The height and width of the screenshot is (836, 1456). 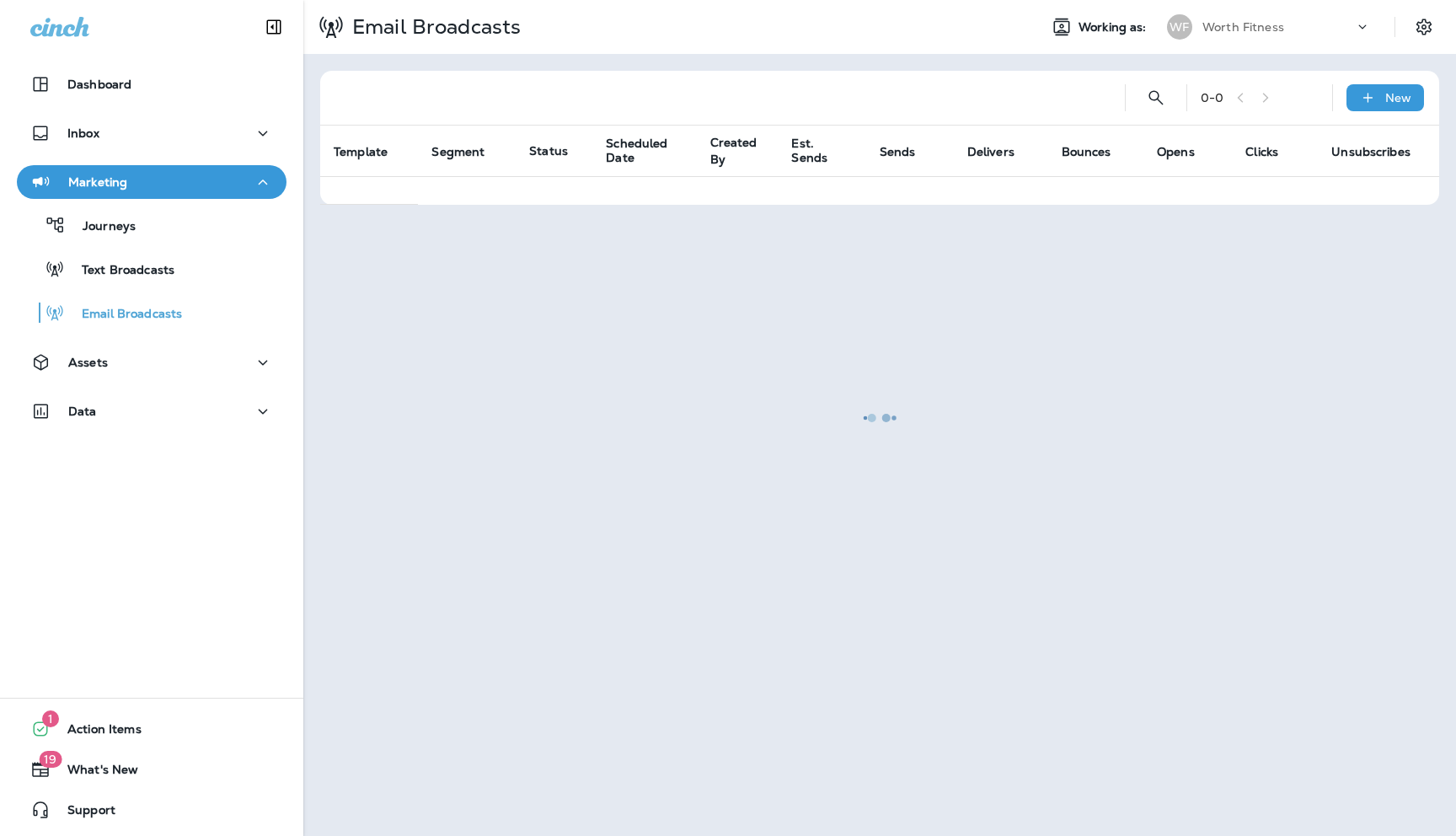 What do you see at coordinates (98, 182) in the screenshot?
I see `p: Marketing` at bounding box center [98, 182].